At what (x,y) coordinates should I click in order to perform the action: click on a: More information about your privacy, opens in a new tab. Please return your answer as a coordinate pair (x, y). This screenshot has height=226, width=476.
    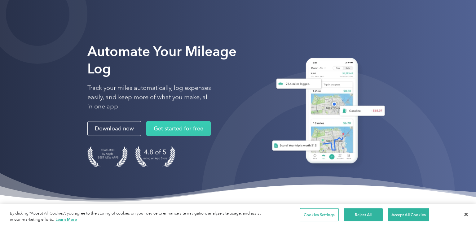
    Looking at the image, I should click on (66, 219).